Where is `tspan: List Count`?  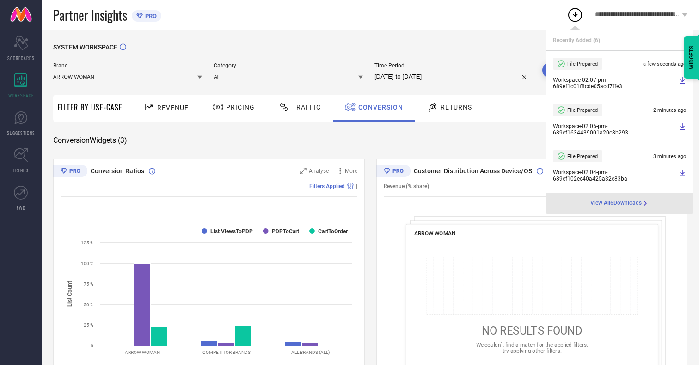
tspan: List Count is located at coordinates (70, 294).